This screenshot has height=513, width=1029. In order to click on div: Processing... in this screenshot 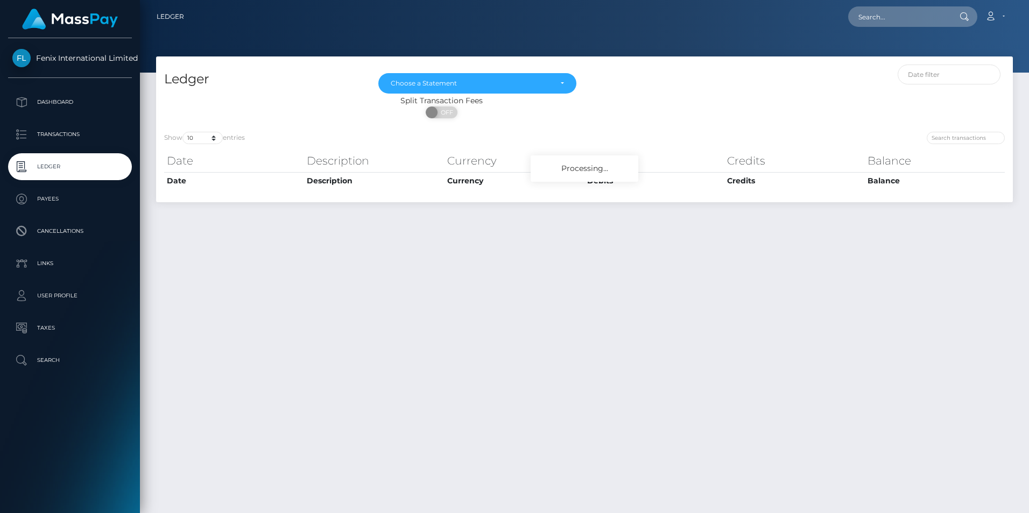, I will do `click(584, 168)`.